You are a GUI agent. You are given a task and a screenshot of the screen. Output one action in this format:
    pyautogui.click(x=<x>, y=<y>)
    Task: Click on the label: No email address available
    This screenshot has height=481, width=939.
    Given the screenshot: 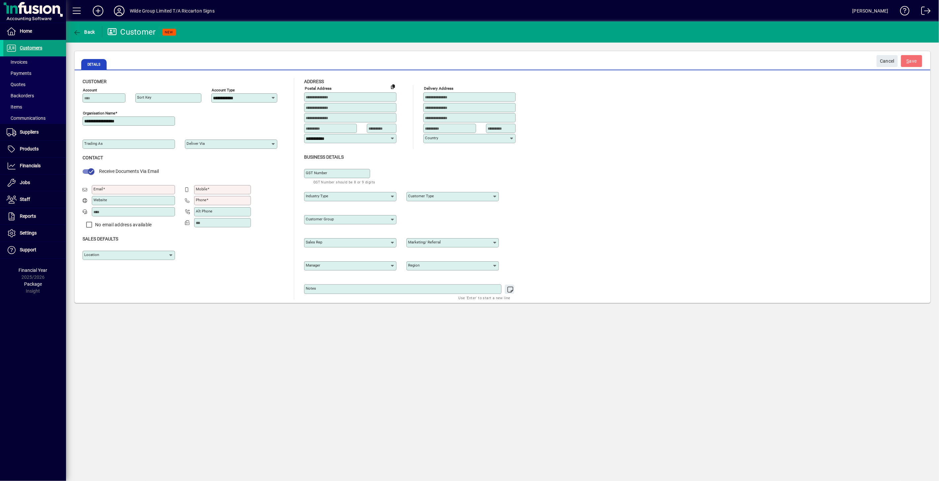 What is the action you would take?
    pyautogui.click(x=123, y=225)
    